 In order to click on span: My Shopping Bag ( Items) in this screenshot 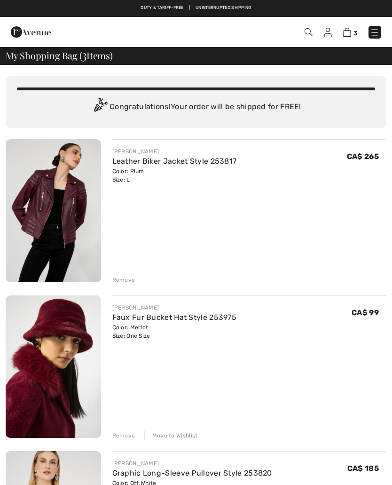, I will do `click(59, 55)`.